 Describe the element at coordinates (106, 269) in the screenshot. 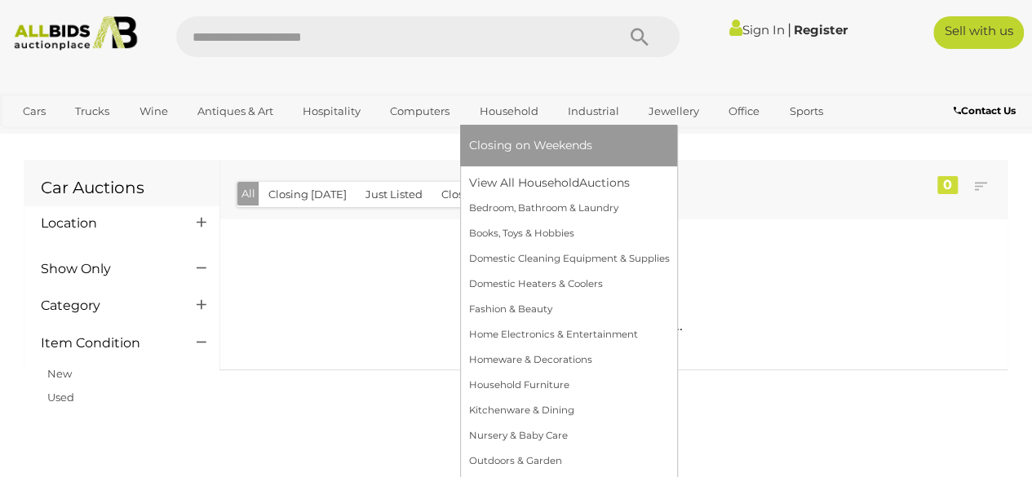

I see `h4: Show Only` at that location.